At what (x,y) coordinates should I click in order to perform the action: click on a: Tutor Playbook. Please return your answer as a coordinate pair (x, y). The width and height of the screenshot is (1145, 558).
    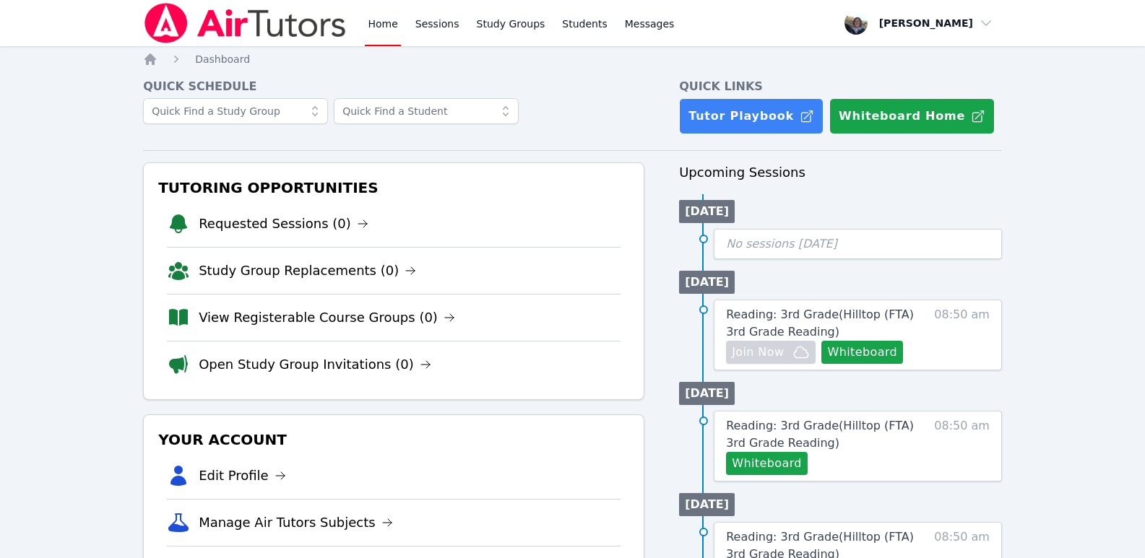
    Looking at the image, I should click on (751, 116).